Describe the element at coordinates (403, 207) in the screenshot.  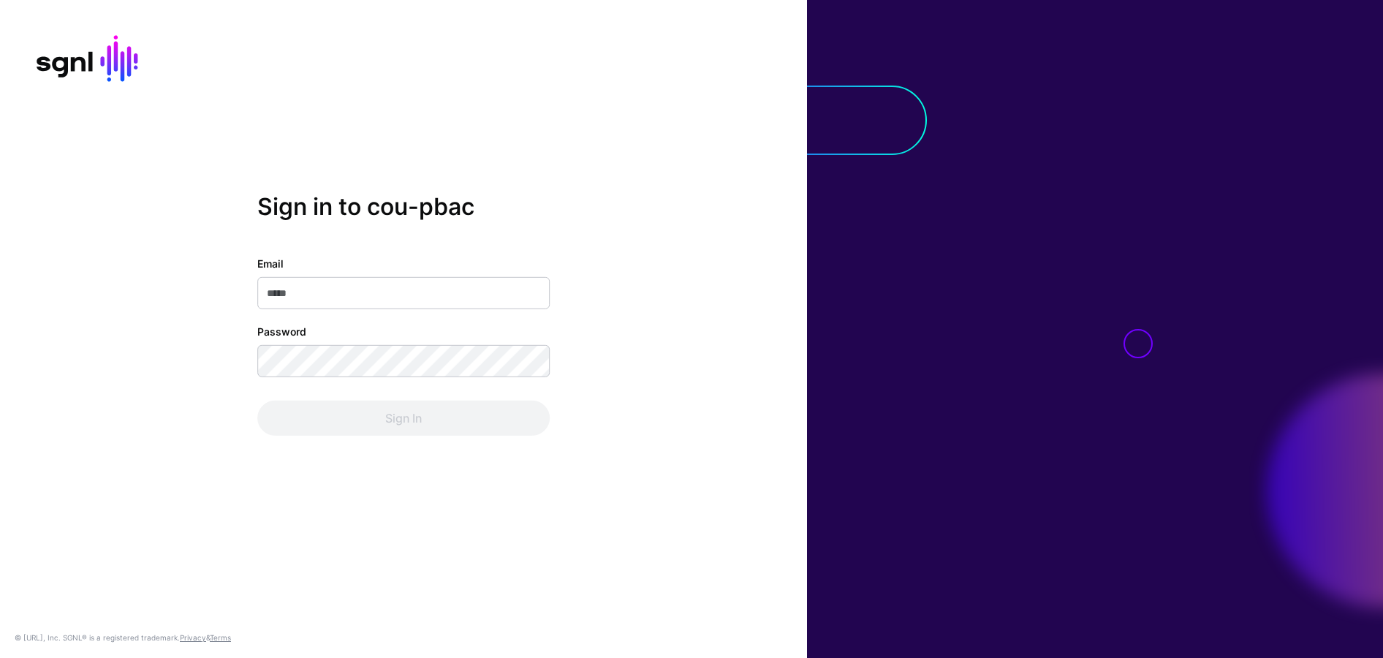
I see `h2: Sign in to cou-pbac` at that location.